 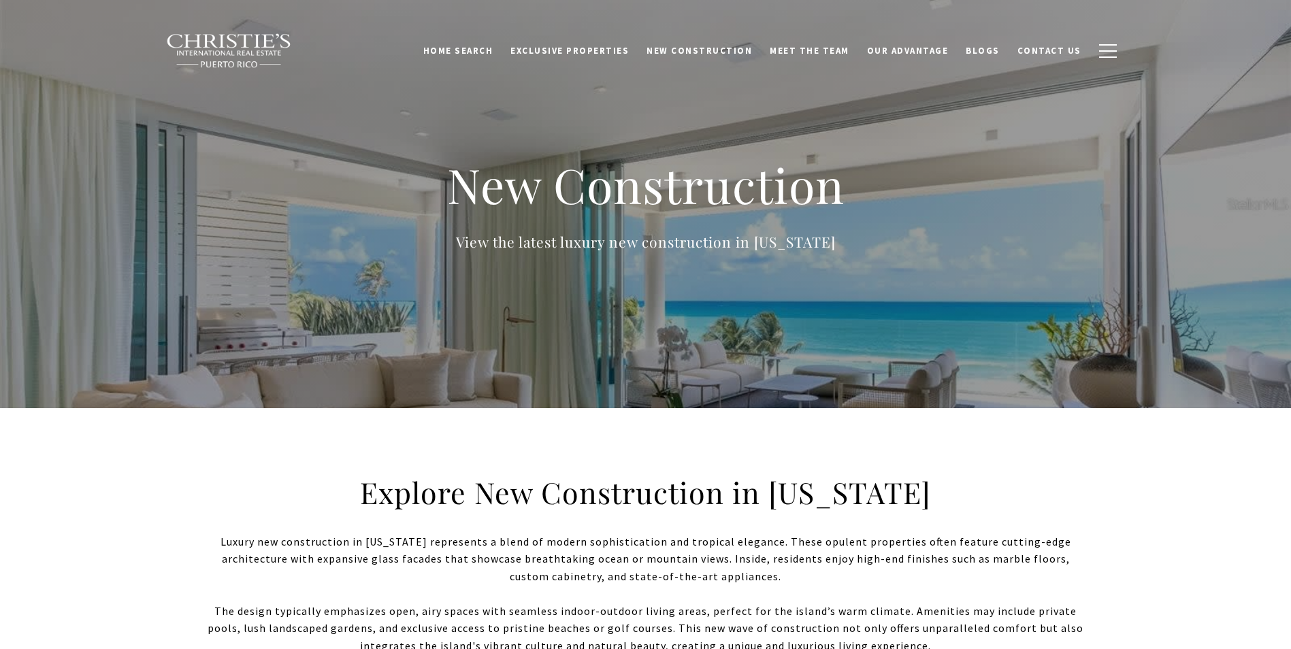 I want to click on a: Our Advantage, so click(x=908, y=50).